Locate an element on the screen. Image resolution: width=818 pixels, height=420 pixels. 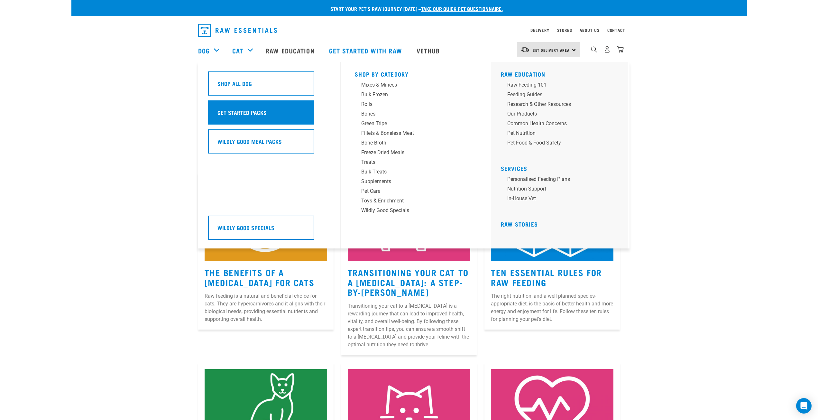
div: Pet Nutrition is located at coordinates (557, 133).